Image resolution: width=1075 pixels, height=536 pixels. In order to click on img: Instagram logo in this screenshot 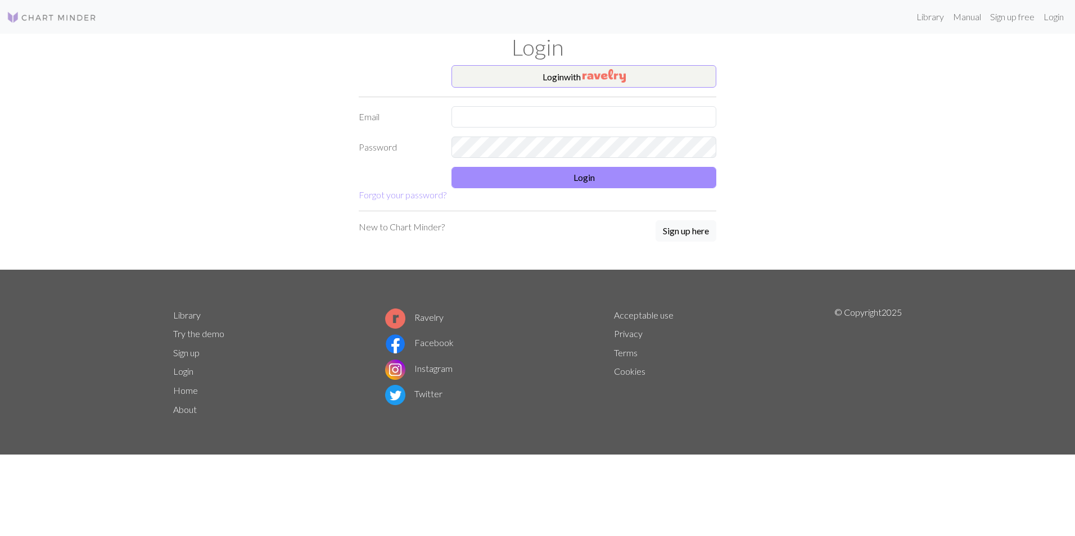, I will do `click(395, 370)`.